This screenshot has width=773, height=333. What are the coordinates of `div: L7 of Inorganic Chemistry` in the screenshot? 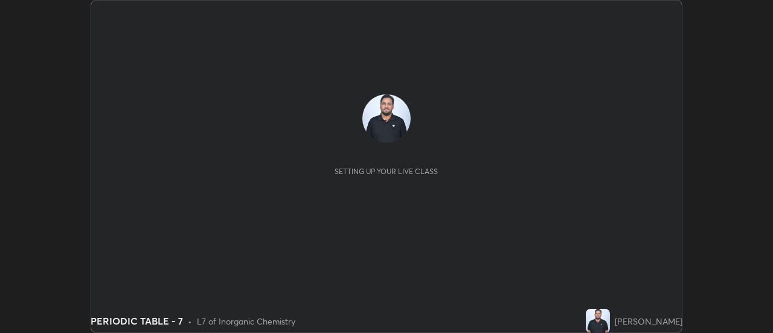 It's located at (246, 321).